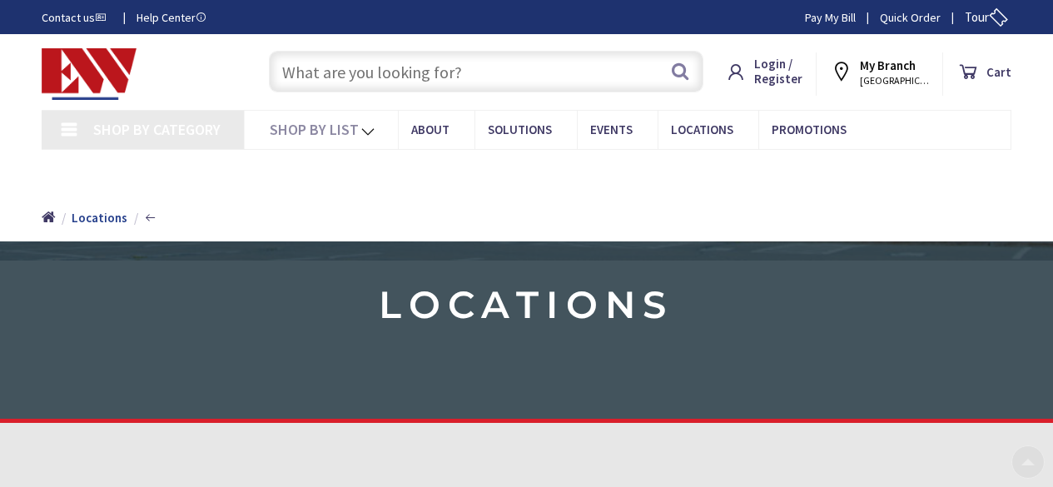  I want to click on a: Cart, so click(984, 72).